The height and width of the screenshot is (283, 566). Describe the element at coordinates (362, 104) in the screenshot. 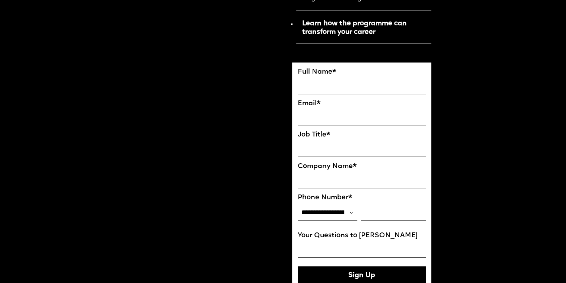

I see `label: Email` at that location.